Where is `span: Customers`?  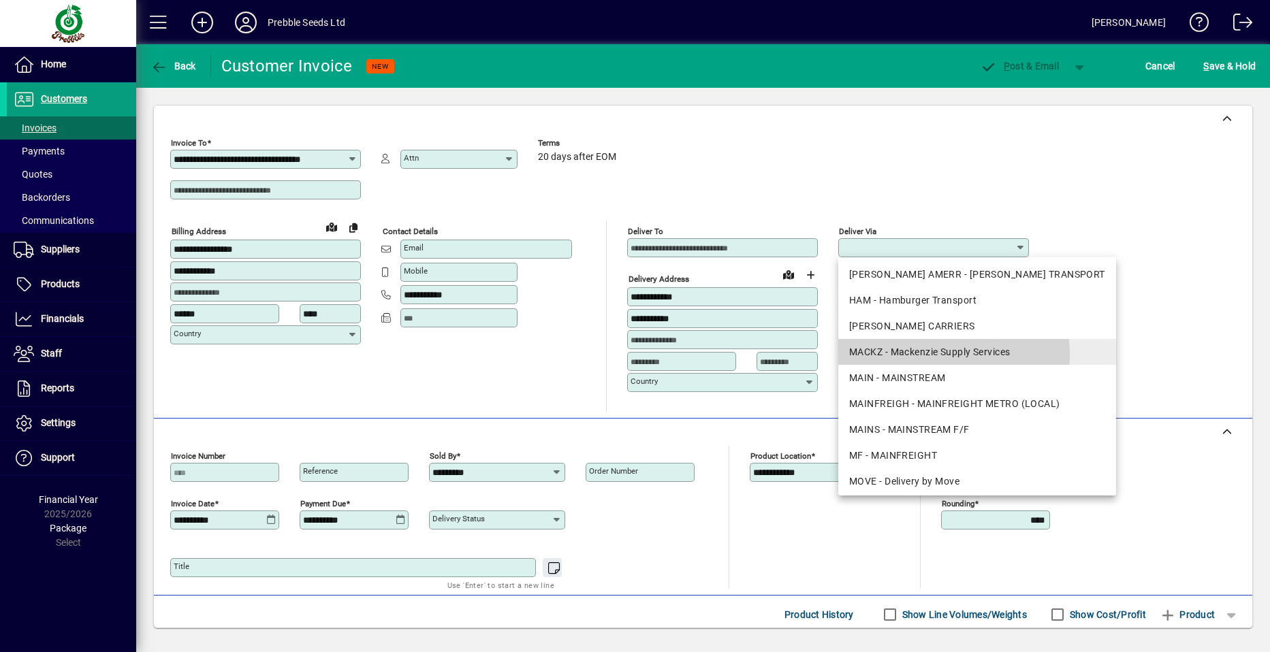
span: Customers is located at coordinates (64, 99).